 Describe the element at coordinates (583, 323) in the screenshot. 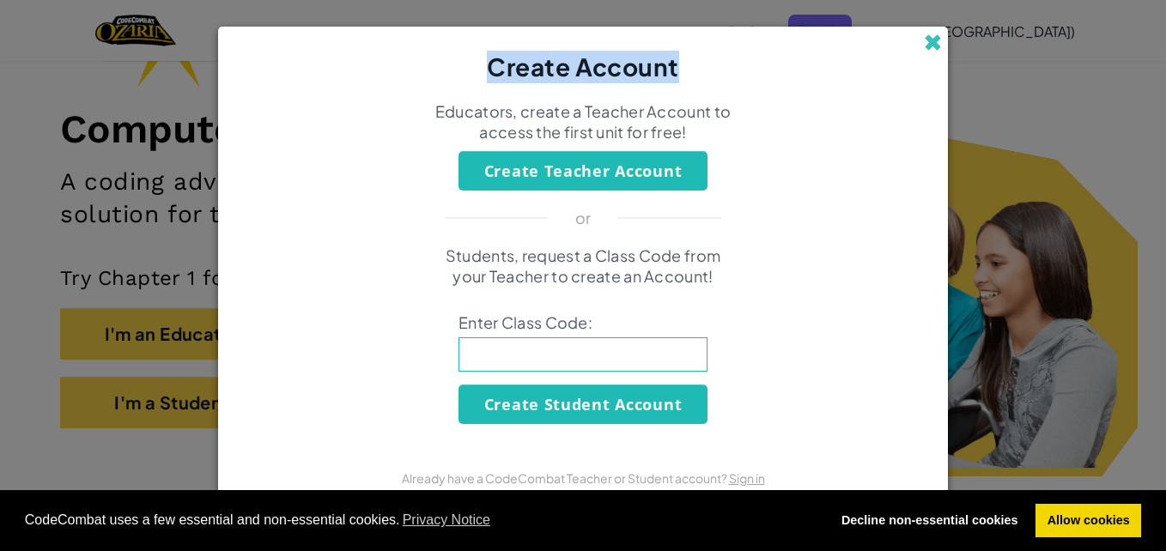

I see `span: Enter Class Code:` at that location.